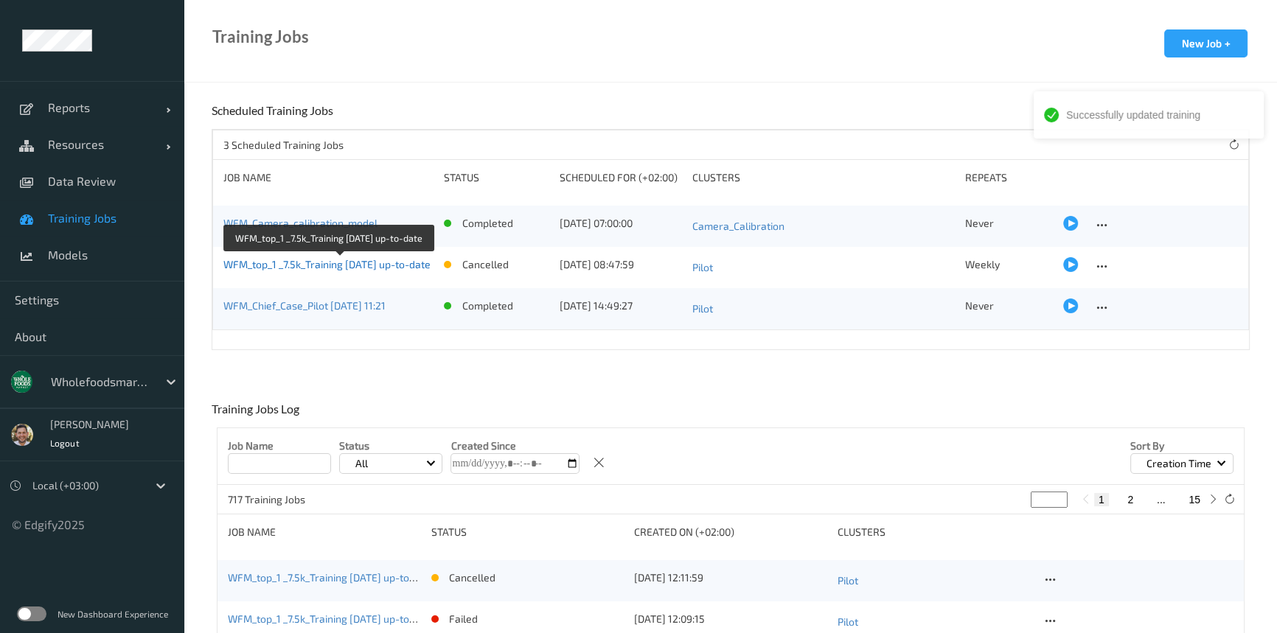 This screenshot has height=633, width=1277. What do you see at coordinates (1130, 500) in the screenshot?
I see `button: 2` at bounding box center [1130, 500].